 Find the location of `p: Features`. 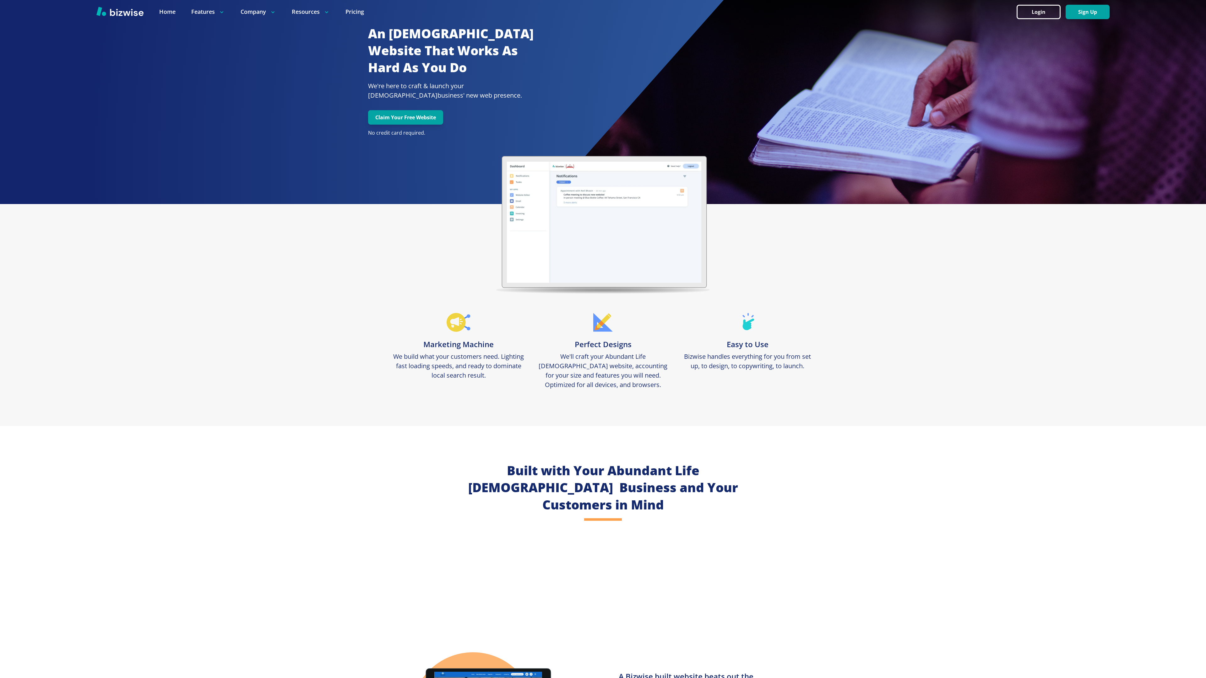

p: Features is located at coordinates (208, 12).